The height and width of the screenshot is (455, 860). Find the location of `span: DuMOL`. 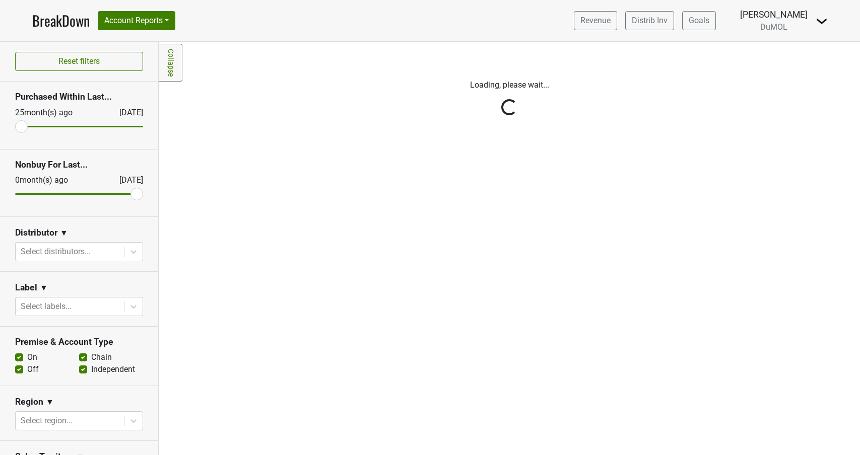

span: DuMOL is located at coordinates (773, 27).